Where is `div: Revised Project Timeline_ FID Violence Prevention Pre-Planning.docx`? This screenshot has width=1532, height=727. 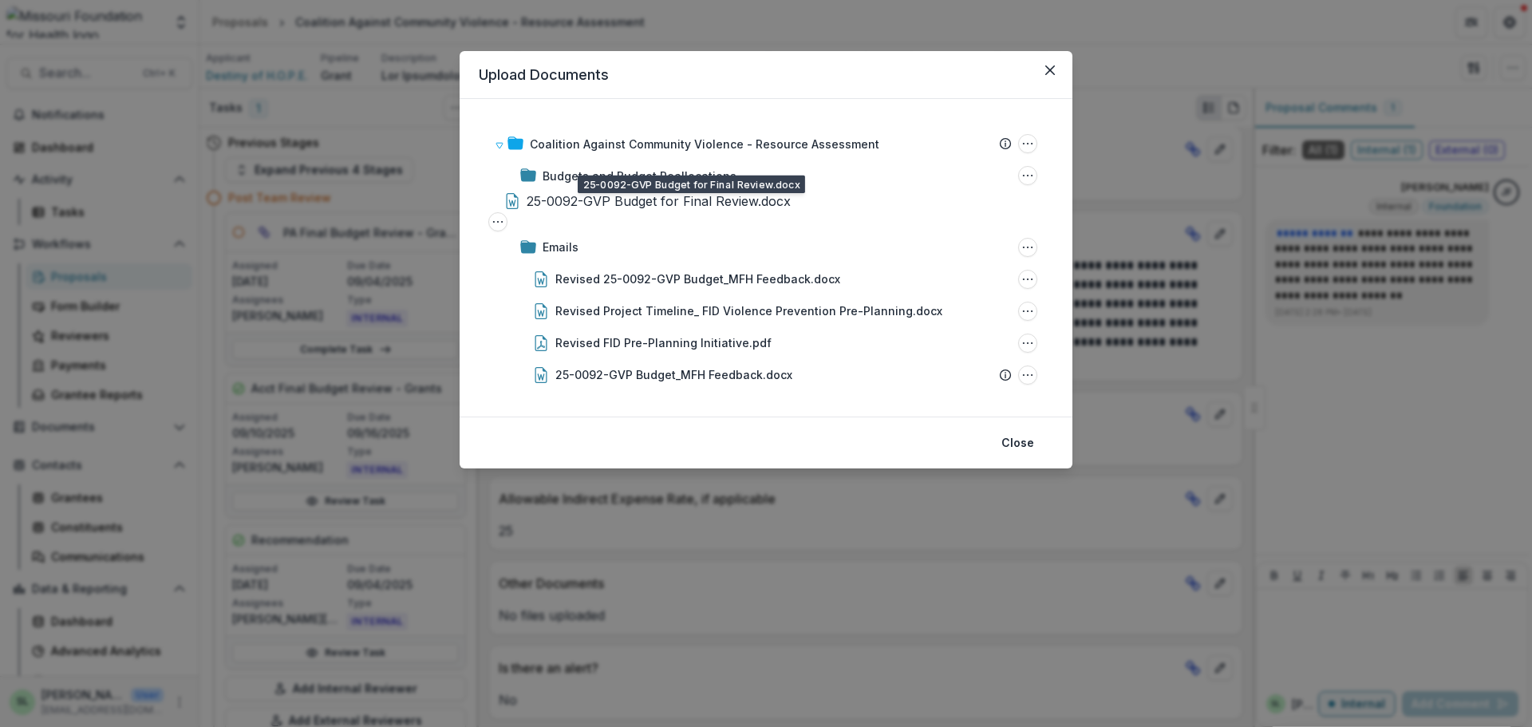 div: Revised Project Timeline_ FID Violence Prevention Pre-Planning.docx is located at coordinates (749, 310).